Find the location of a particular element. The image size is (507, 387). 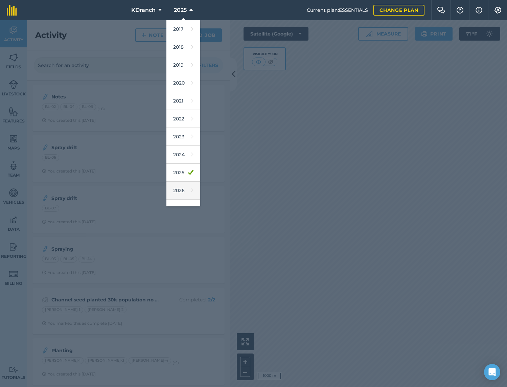

span: 2025 is located at coordinates (180, 10).